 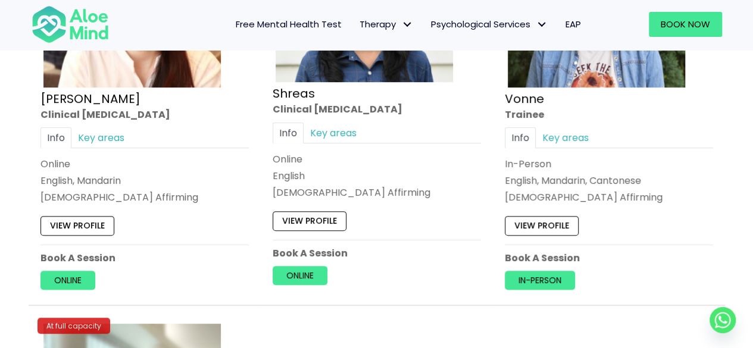 I want to click on img: Aloe mind Logo, so click(x=70, y=24).